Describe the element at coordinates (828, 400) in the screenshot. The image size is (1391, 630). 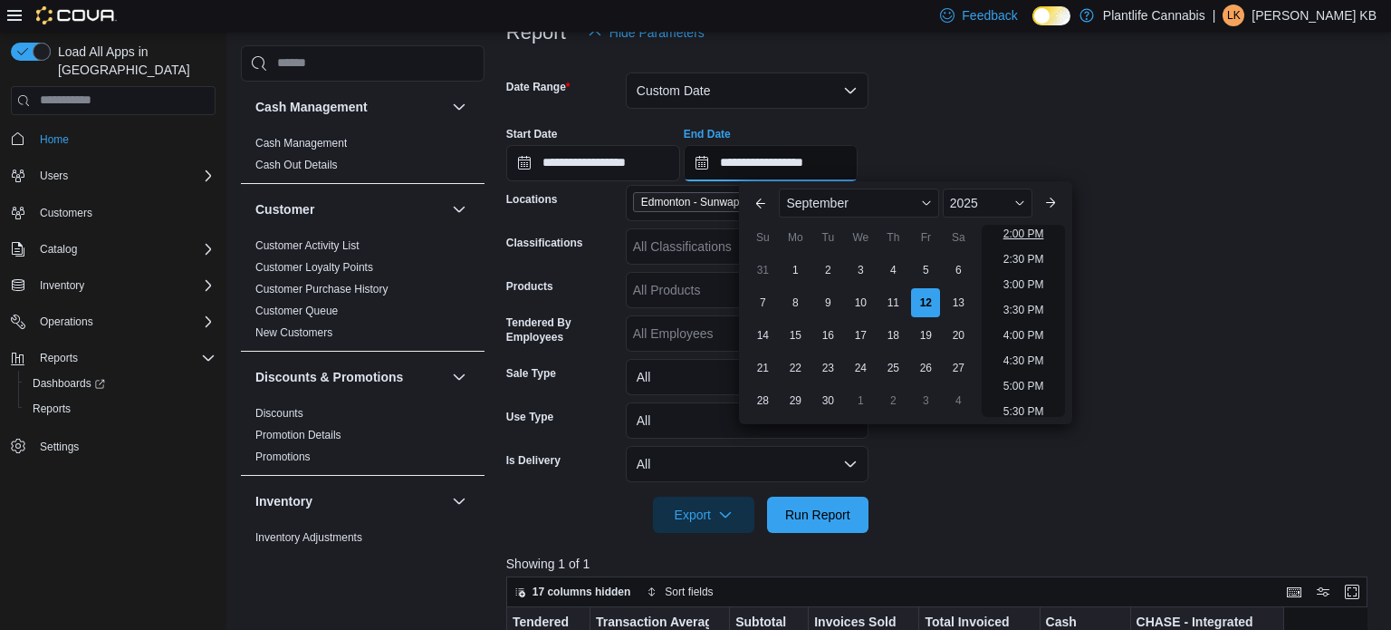
I see `div: day-30` at that location.